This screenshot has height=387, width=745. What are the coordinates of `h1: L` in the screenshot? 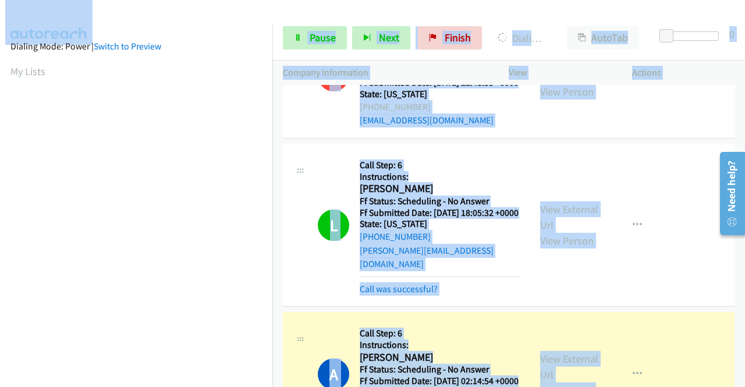 It's located at (333, 225).